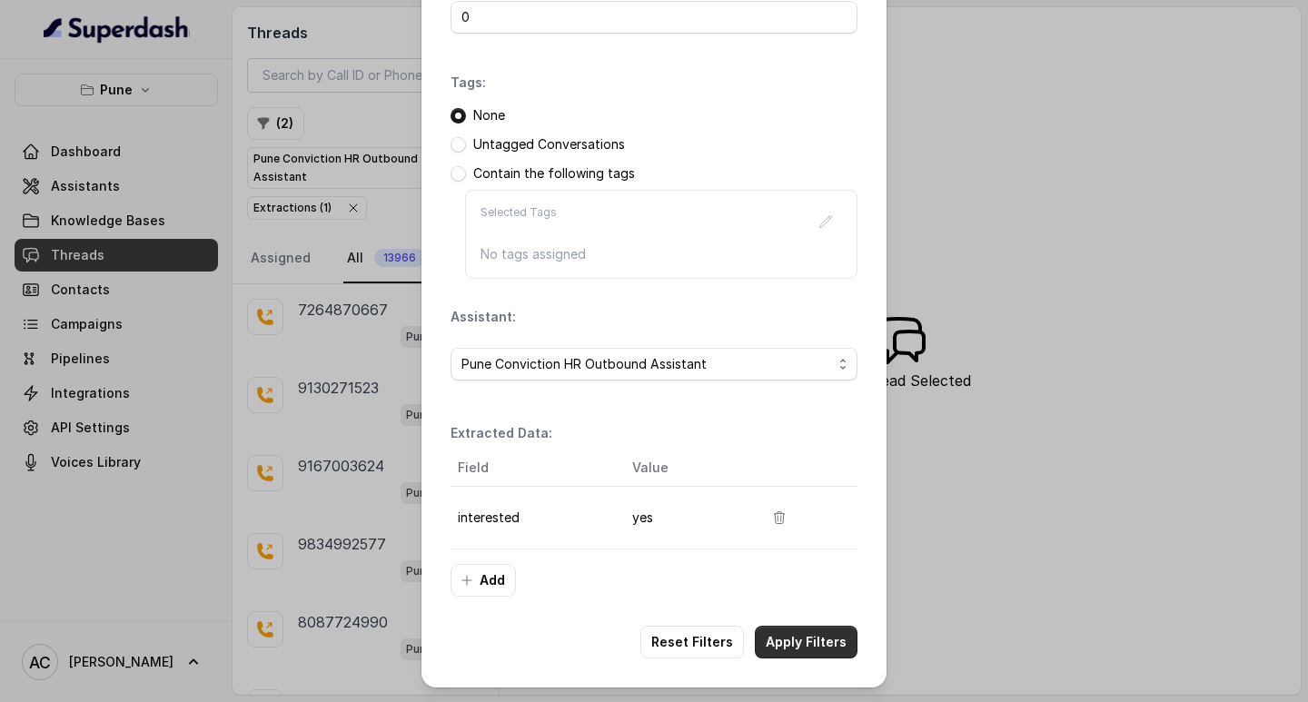  I want to click on p: No tags assigned, so click(661, 254).